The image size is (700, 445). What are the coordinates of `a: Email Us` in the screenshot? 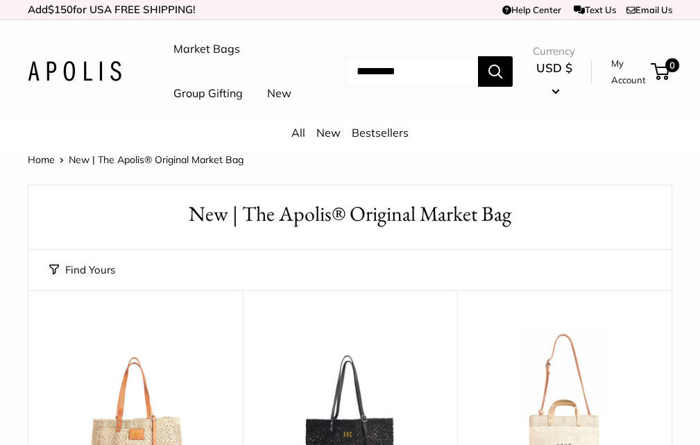 It's located at (649, 10).